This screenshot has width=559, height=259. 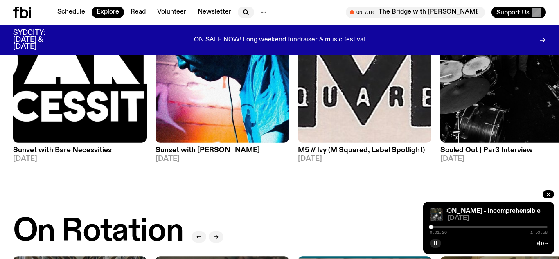 What do you see at coordinates (108, 12) in the screenshot?
I see `a: Explore` at bounding box center [108, 12].